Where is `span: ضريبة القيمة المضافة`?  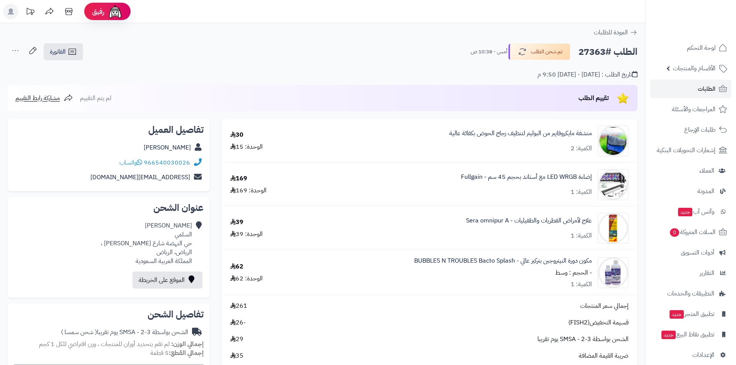
span: ضريبة القيمة المضافة is located at coordinates (603, 356).